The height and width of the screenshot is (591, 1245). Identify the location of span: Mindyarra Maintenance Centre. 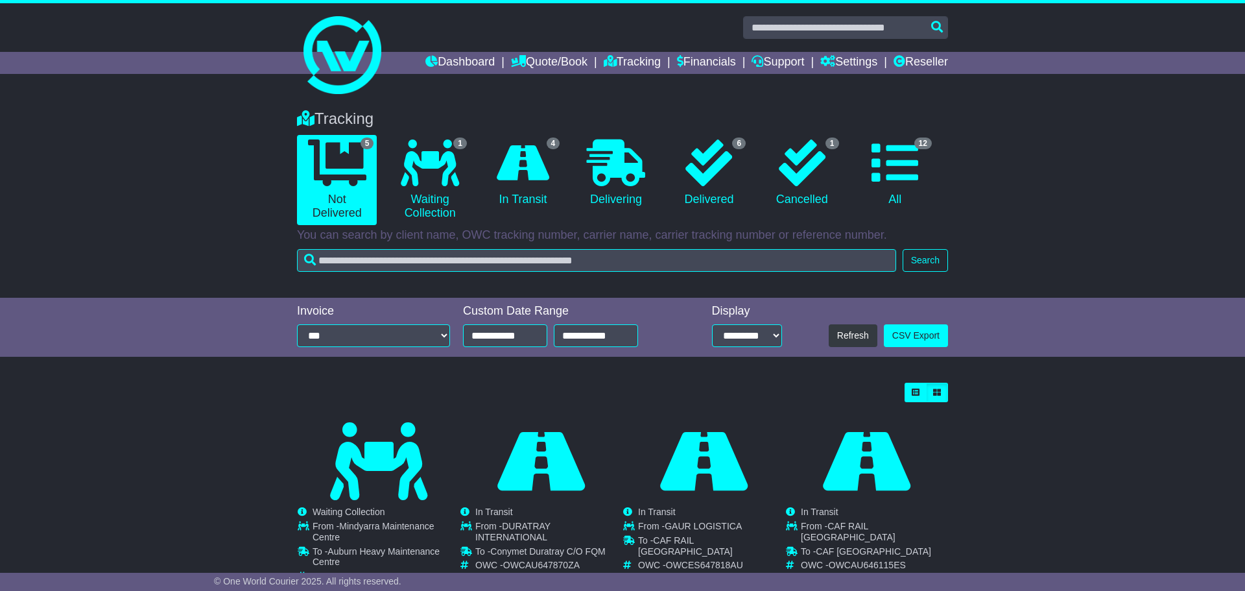
(373, 531).